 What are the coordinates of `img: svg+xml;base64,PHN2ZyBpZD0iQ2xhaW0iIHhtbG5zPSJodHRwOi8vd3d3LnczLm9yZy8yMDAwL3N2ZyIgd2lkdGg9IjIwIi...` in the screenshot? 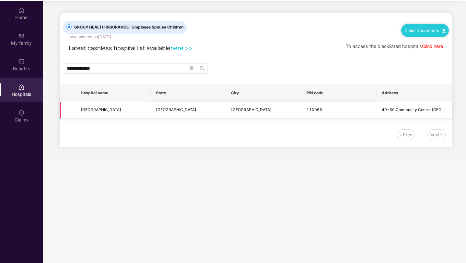 It's located at (21, 113).